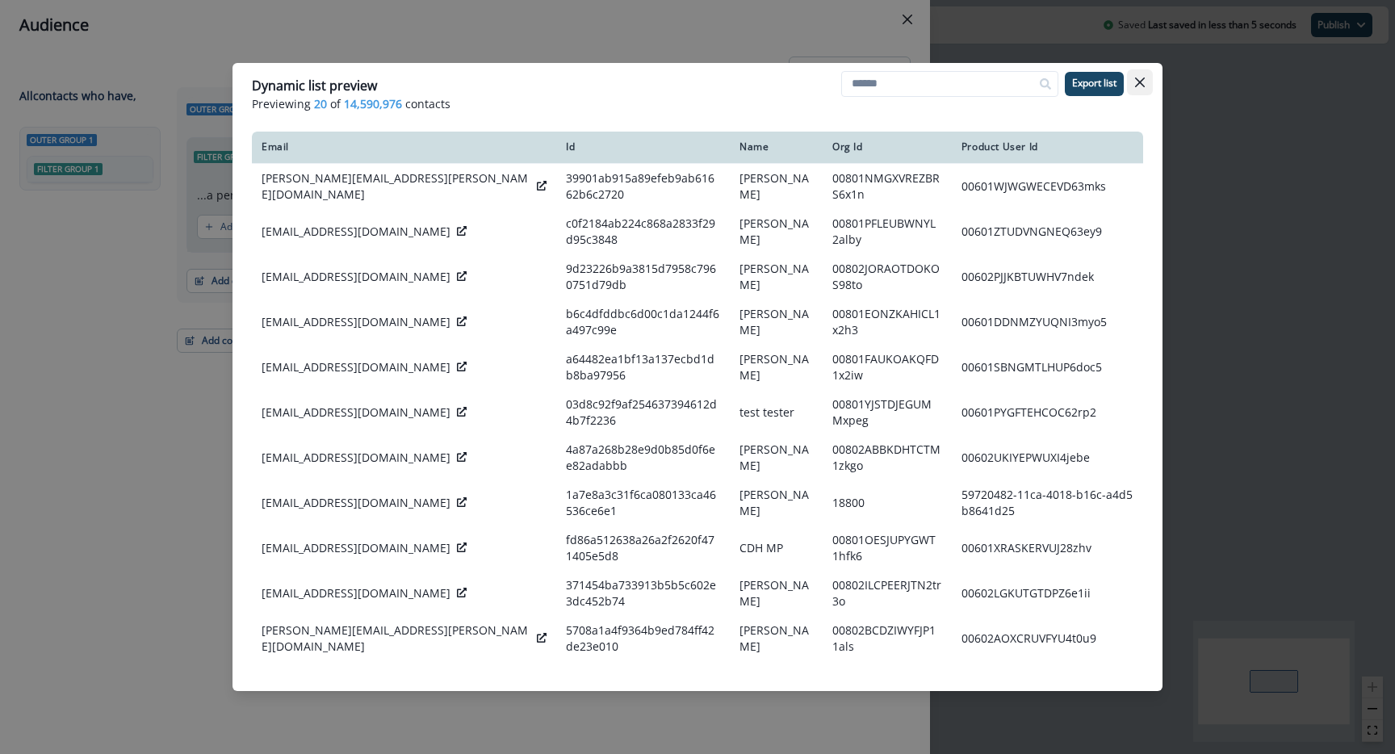  Describe the element at coordinates (887, 322) in the screenshot. I see `td: 00801EONZKAHICL1x2h3` at that location.